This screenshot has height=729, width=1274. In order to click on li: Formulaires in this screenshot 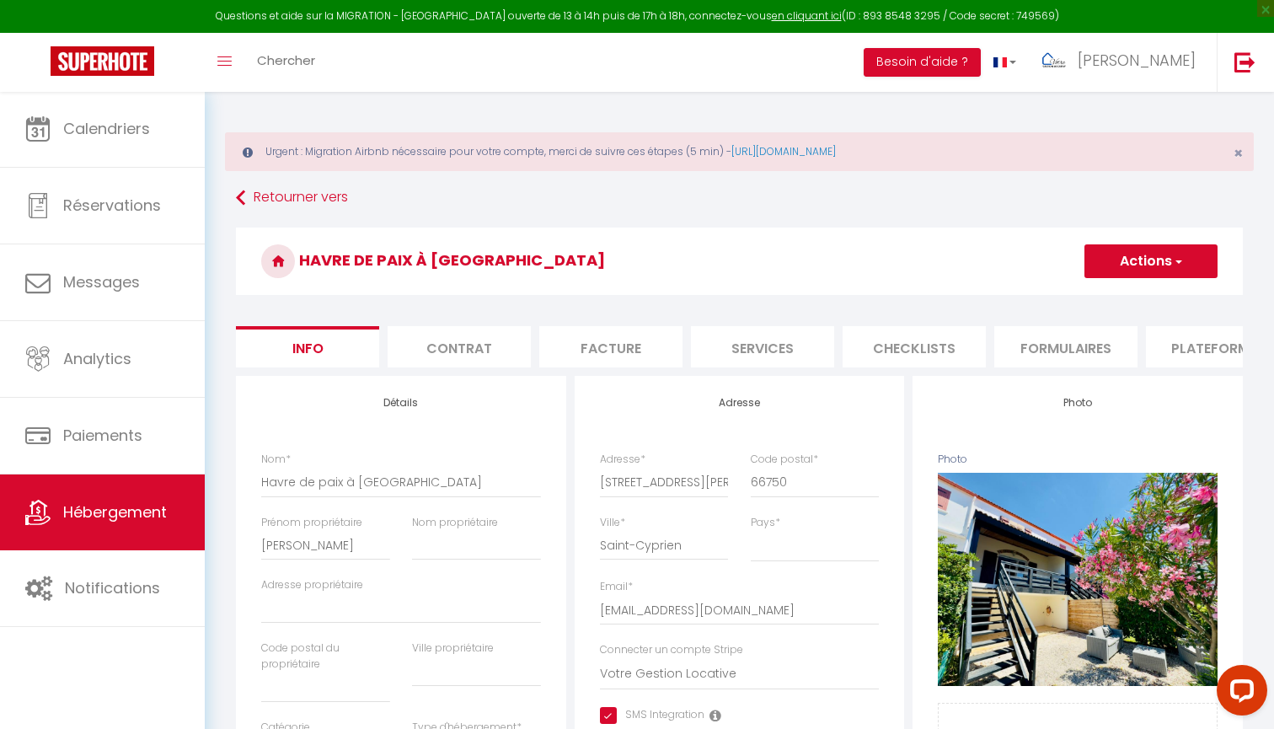, I will do `click(1066, 346)`.